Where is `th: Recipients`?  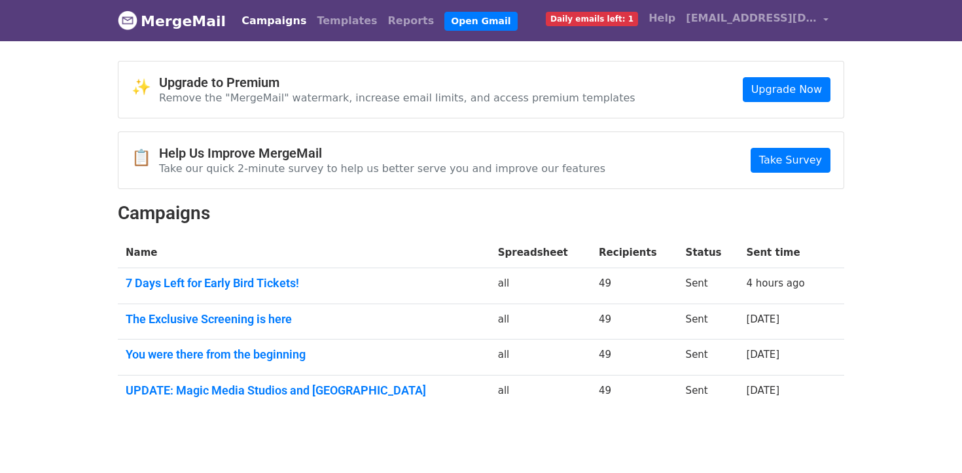
th: Recipients is located at coordinates (634, 253).